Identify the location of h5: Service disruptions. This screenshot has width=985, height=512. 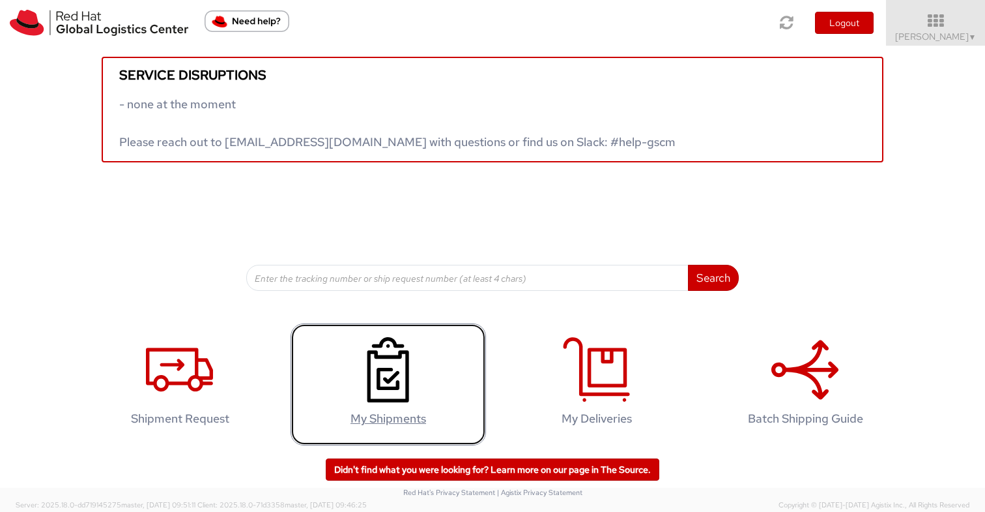
(493, 75).